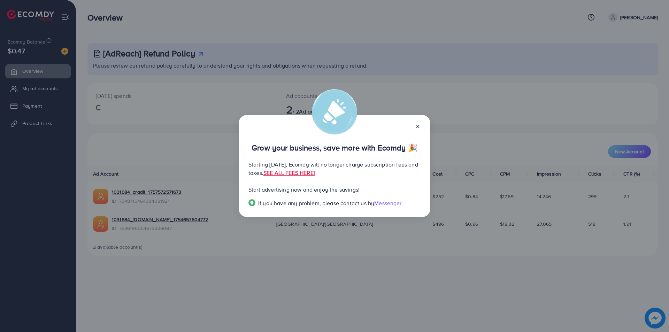 The height and width of the screenshot is (332, 669). I want to click on img: Popup guide, so click(252, 203).